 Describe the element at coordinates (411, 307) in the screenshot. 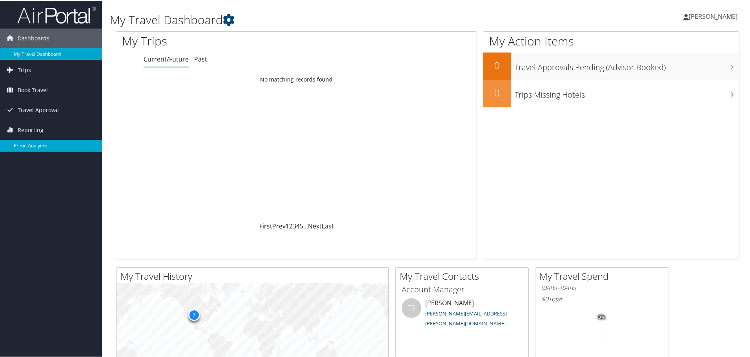

I see `div: TS` at that location.